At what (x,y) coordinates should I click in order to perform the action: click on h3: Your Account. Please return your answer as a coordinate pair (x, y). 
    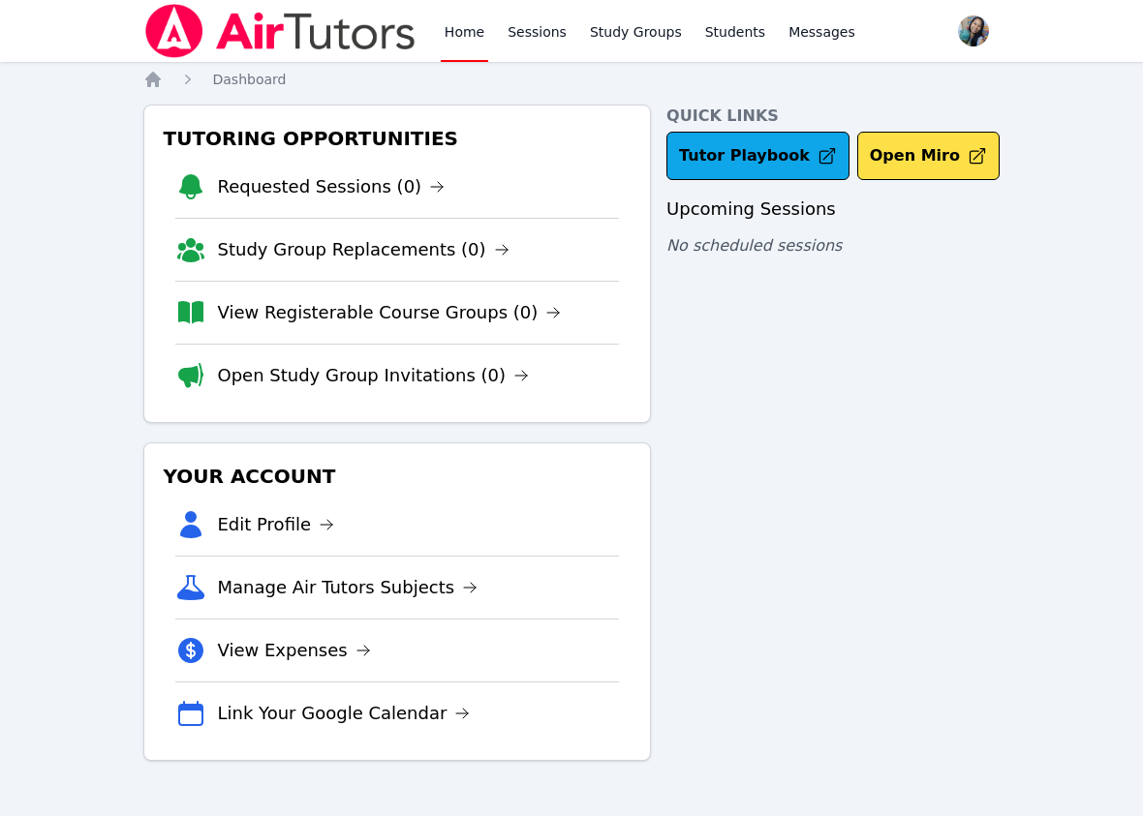
    Looking at the image, I should click on (397, 476).